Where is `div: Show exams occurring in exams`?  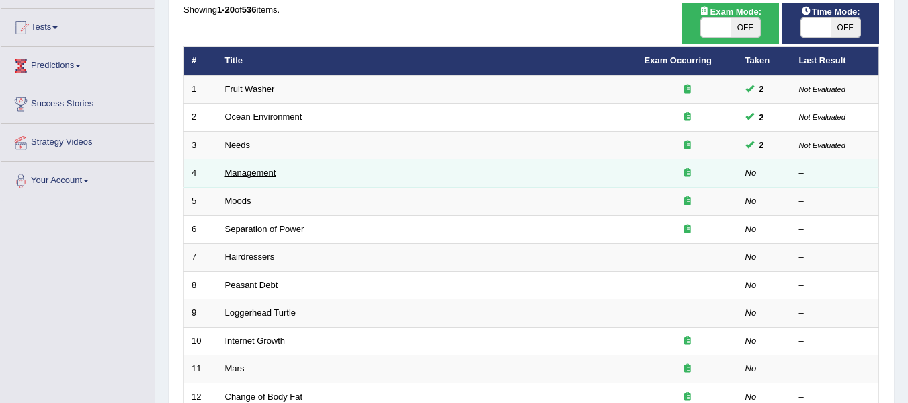 div: Show exams occurring in exams is located at coordinates (730, 24).